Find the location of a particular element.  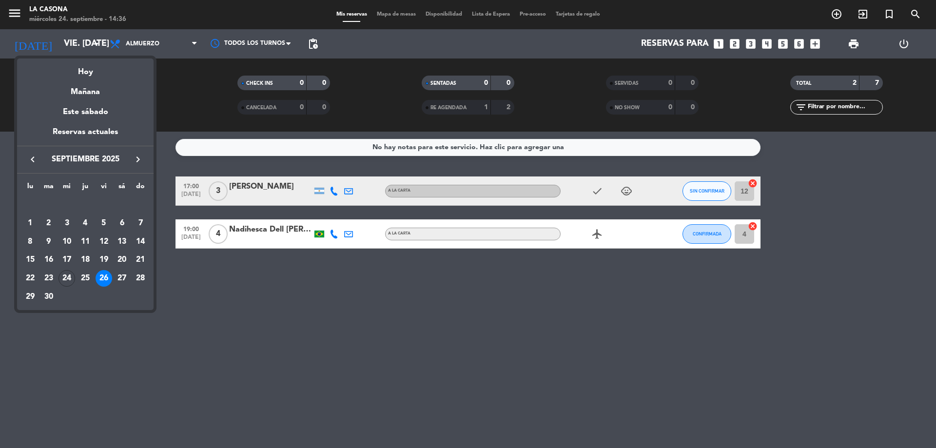

td: 25 de septiembre de 2025 is located at coordinates (85, 278).